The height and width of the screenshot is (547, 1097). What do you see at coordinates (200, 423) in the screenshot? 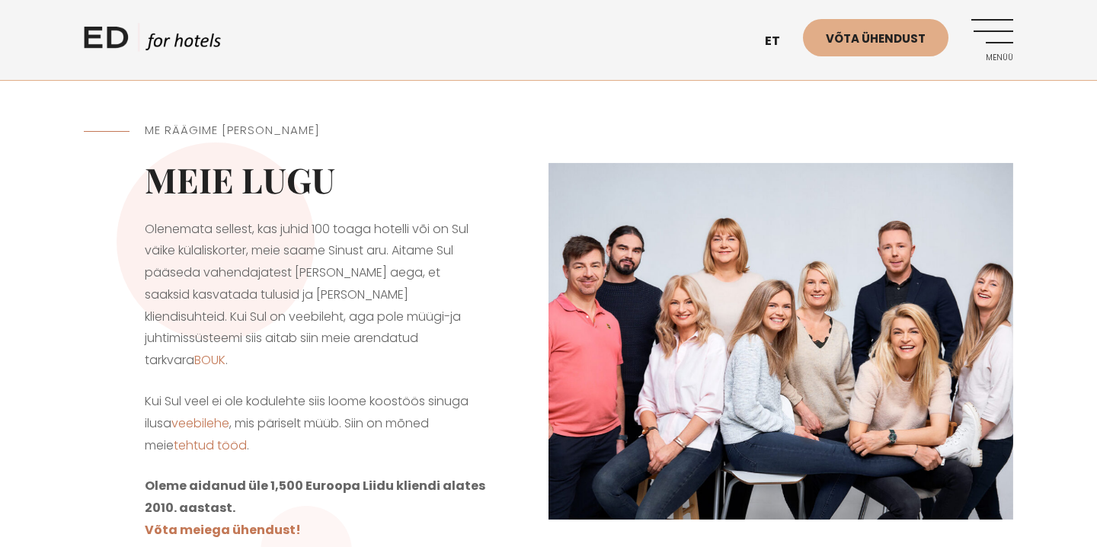
I see `a: veebilehe` at bounding box center [200, 423].